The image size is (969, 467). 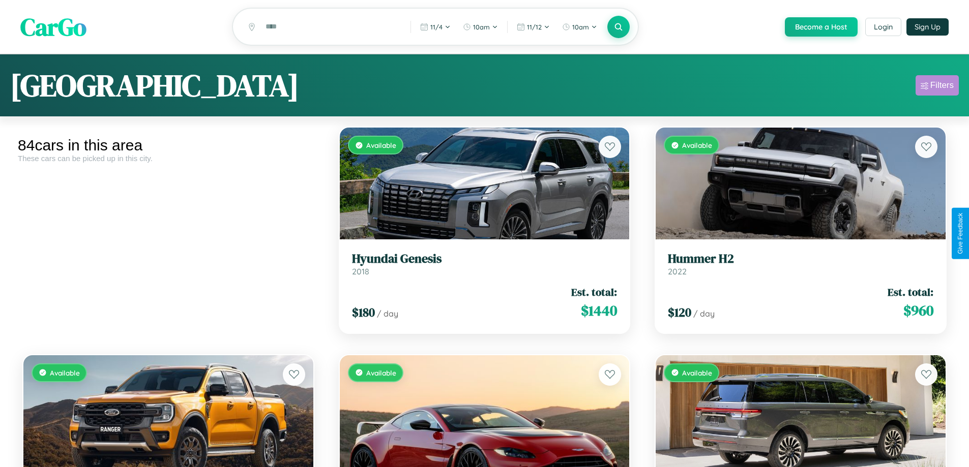 I want to click on span: $ 180, so click(x=363, y=312).